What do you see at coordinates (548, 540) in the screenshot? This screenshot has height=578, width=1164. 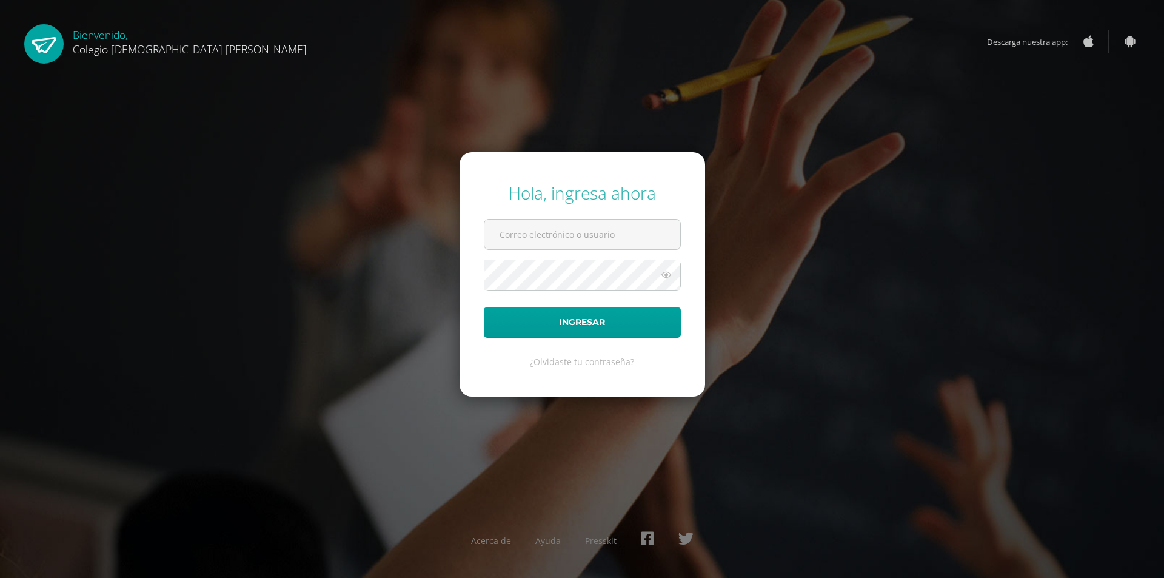 I see `a: Ayuda` at bounding box center [548, 540].